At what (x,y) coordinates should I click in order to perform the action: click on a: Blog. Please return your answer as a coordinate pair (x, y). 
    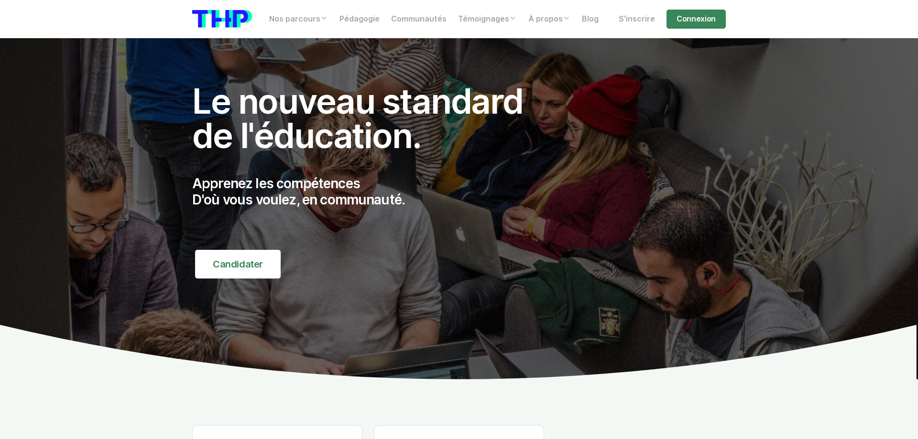
    Looking at the image, I should click on (590, 19).